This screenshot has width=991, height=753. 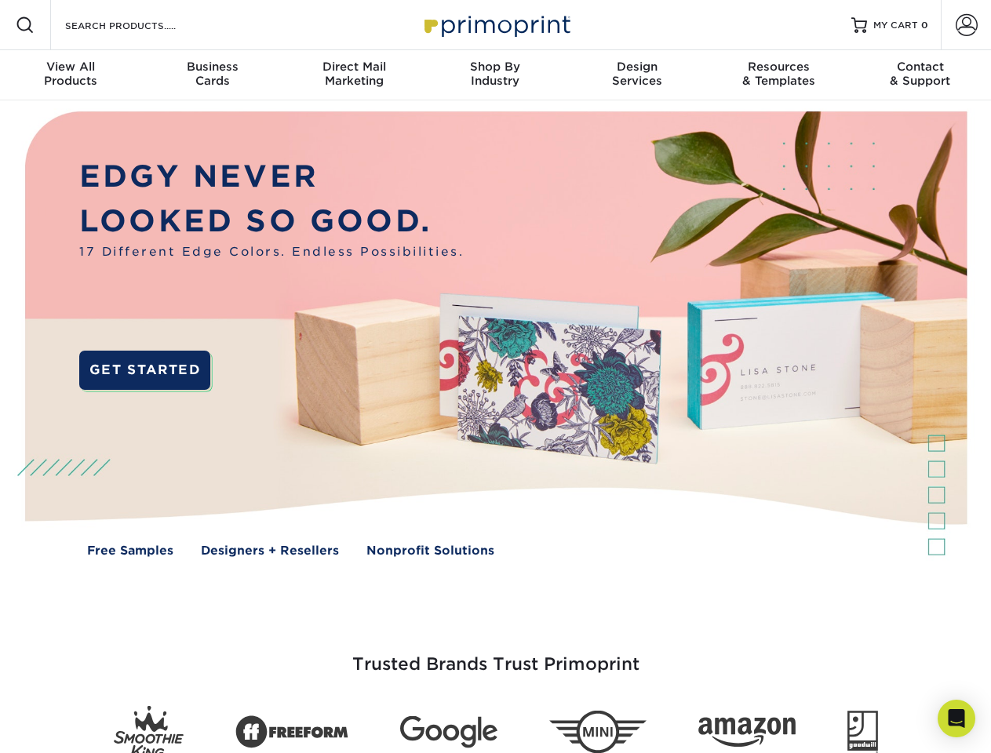 I want to click on div: Marketing, so click(x=354, y=74).